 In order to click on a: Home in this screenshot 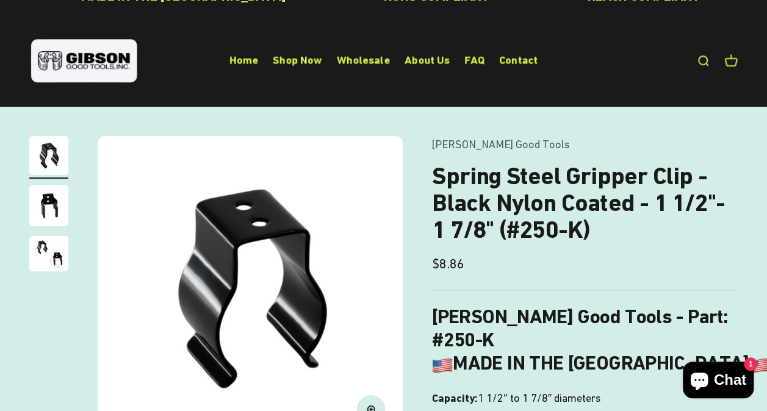, I will do `click(243, 60)`.